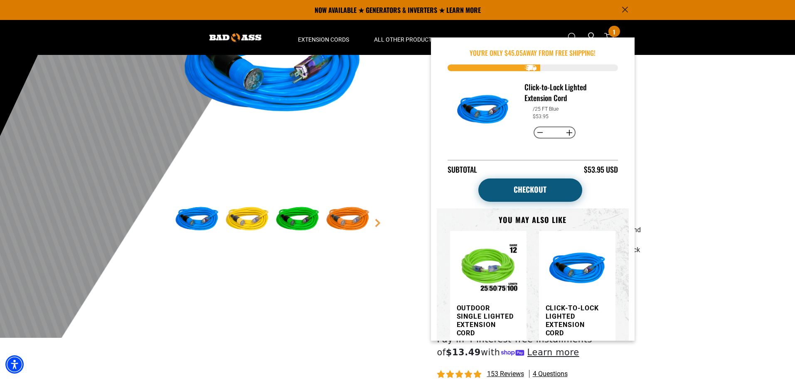 The image size is (795, 379). I want to click on div: $53.95 USD, so click(601, 169).